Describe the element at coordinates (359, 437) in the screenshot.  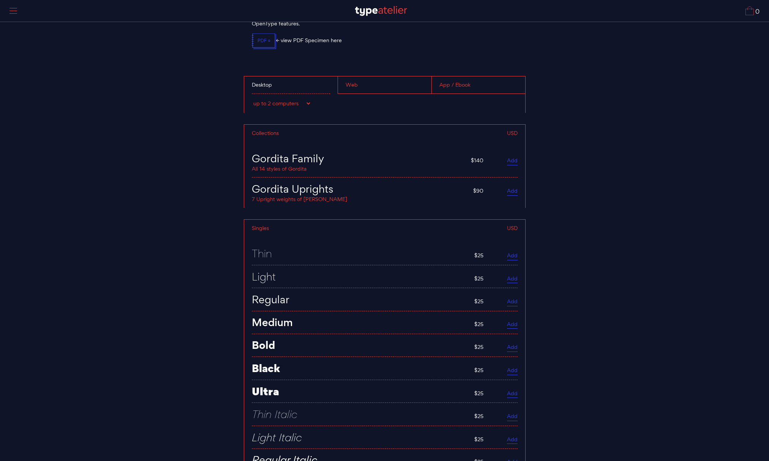
I see `div: Light Italic` at that location.